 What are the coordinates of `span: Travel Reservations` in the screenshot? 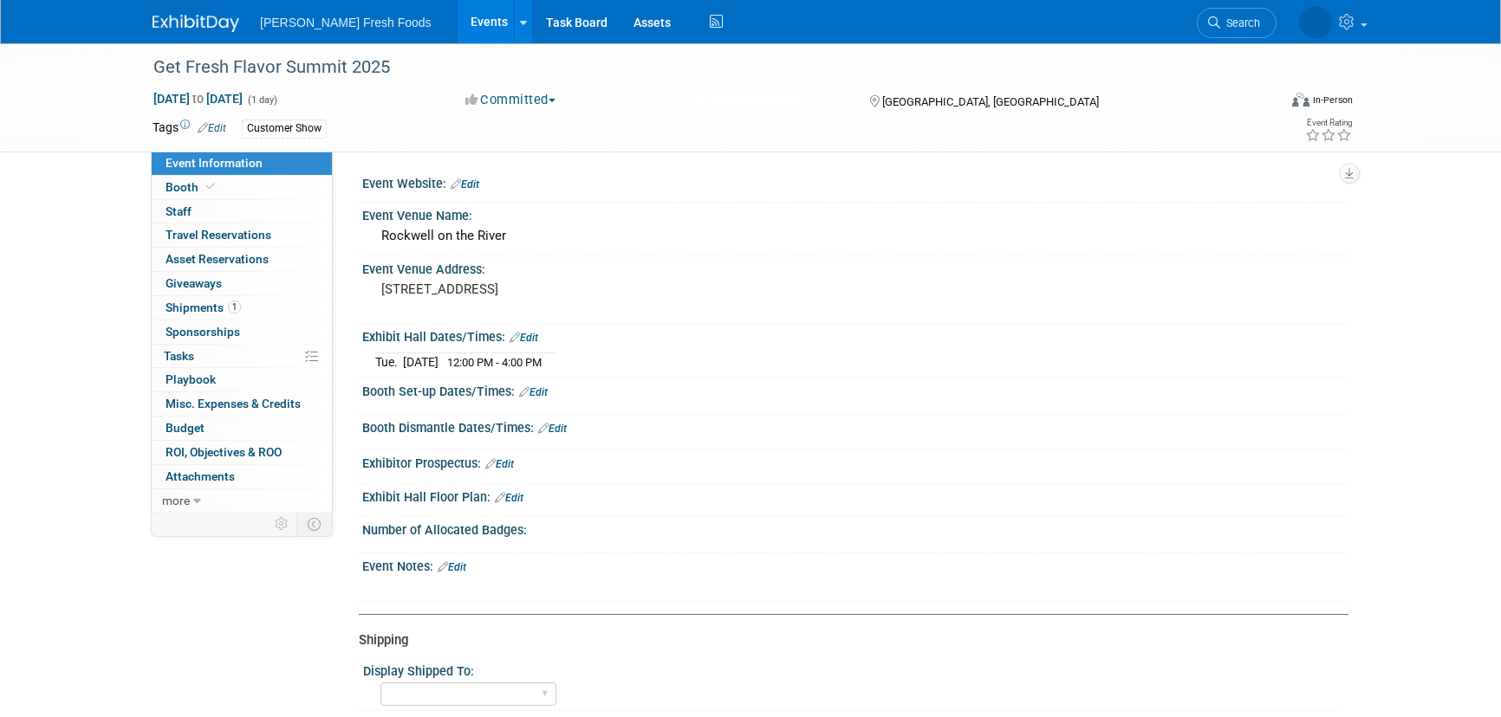 It's located at (218, 235).